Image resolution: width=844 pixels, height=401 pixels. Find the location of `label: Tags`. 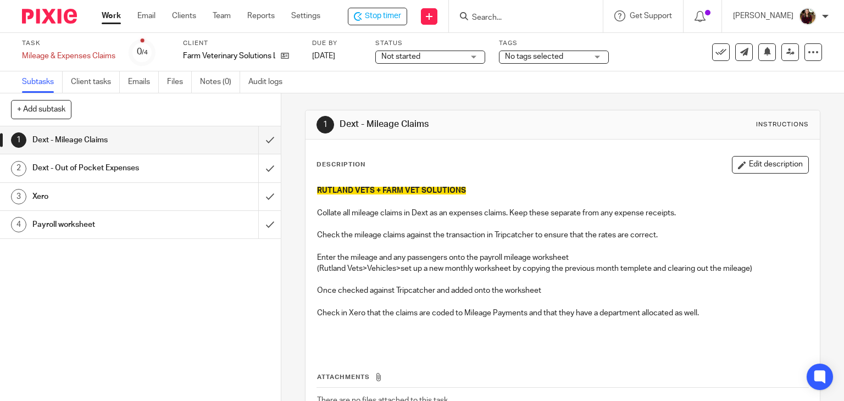

label: Tags is located at coordinates (554, 43).